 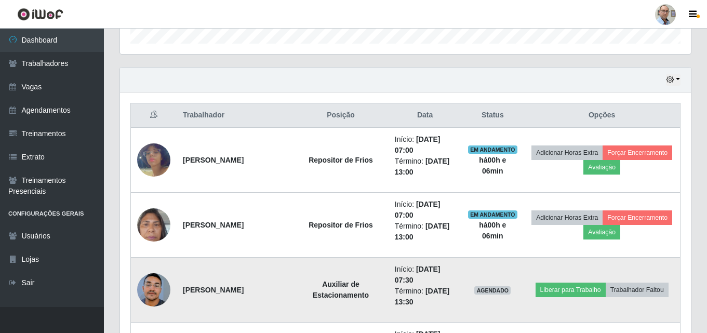 What do you see at coordinates (40, 14) in the screenshot?
I see `img: CoreUI Logo` at bounding box center [40, 14].